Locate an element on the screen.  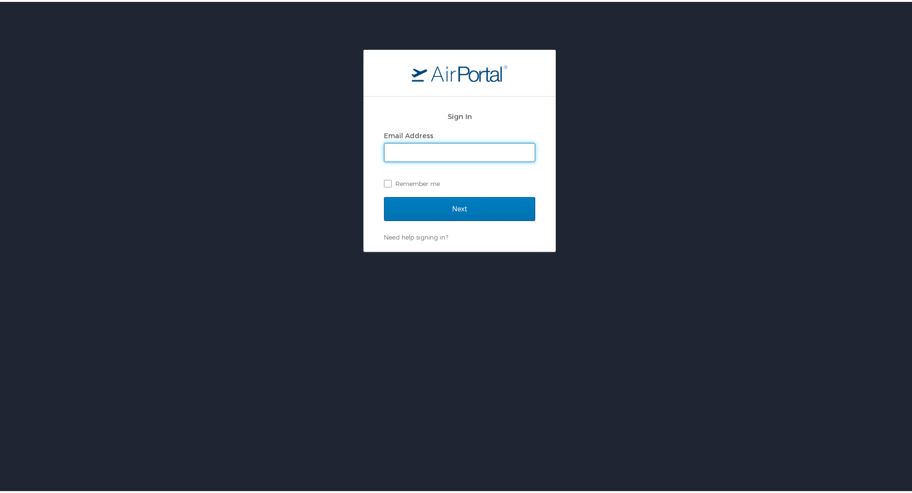
label: Remember me is located at coordinates (459, 182).